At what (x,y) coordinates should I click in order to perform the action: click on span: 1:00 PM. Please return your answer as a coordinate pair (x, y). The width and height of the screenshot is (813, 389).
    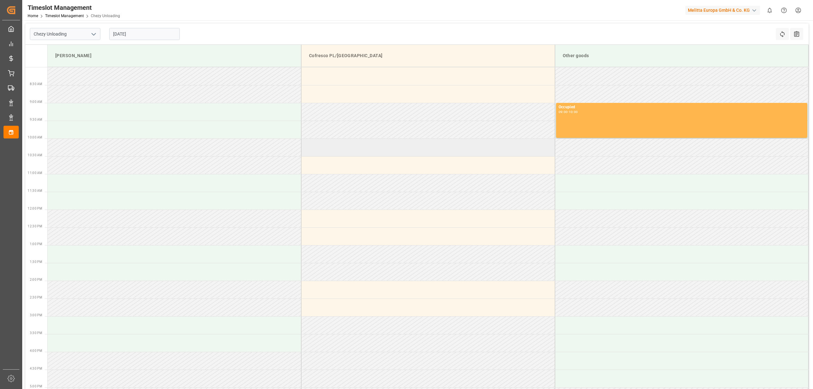
    Looking at the image, I should click on (36, 244).